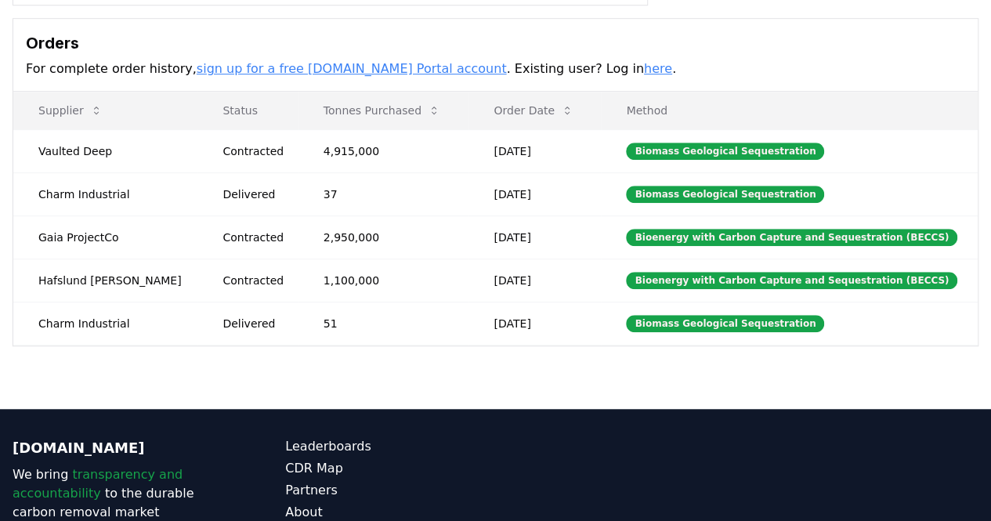 Image resolution: width=991 pixels, height=521 pixels. I want to click on button: Tonnes Purchased, so click(381, 110).